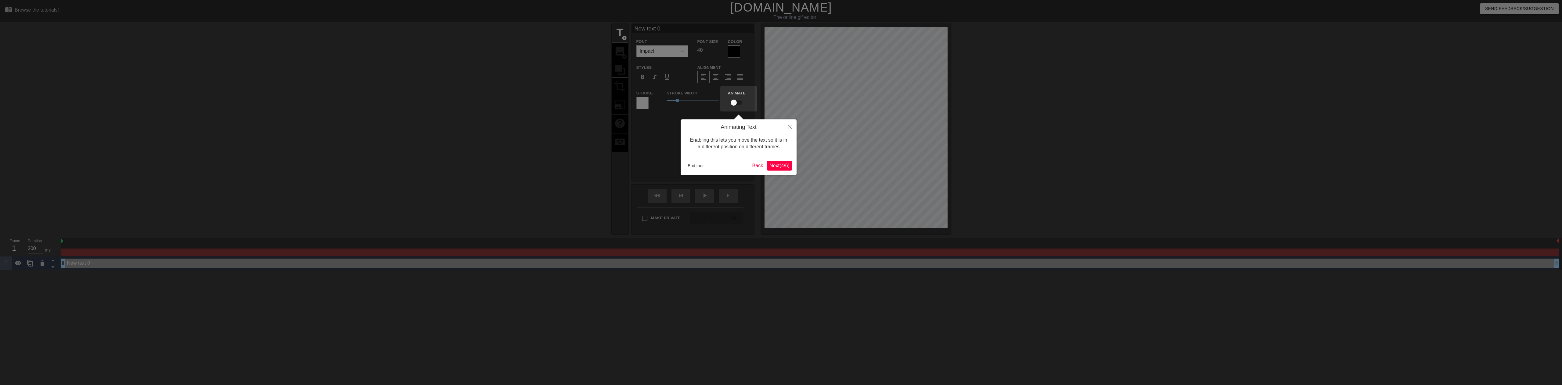 This screenshot has width=1562, height=385. What do you see at coordinates (695, 166) in the screenshot?
I see `button: End tour` at bounding box center [695, 166].